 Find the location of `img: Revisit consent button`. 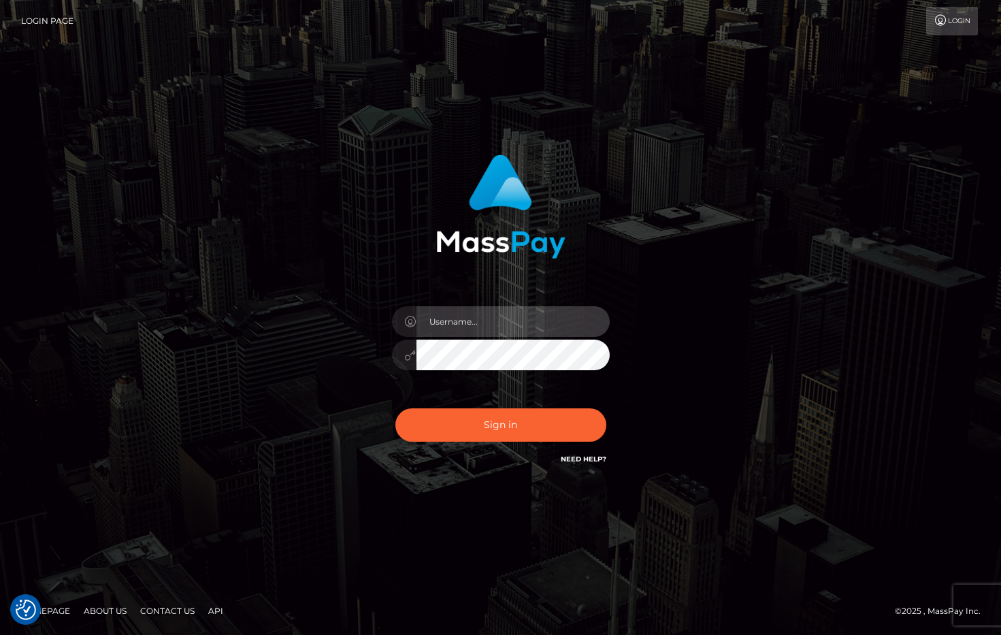

img: Revisit consent button is located at coordinates (26, 610).